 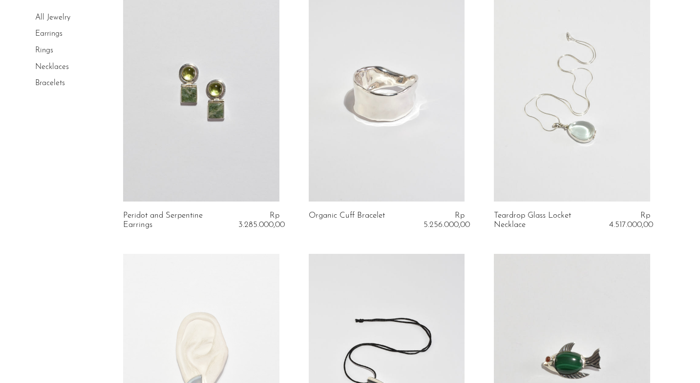 What do you see at coordinates (175, 220) in the screenshot?
I see `a: Peridot and Serpentine Earrings` at bounding box center [175, 220].